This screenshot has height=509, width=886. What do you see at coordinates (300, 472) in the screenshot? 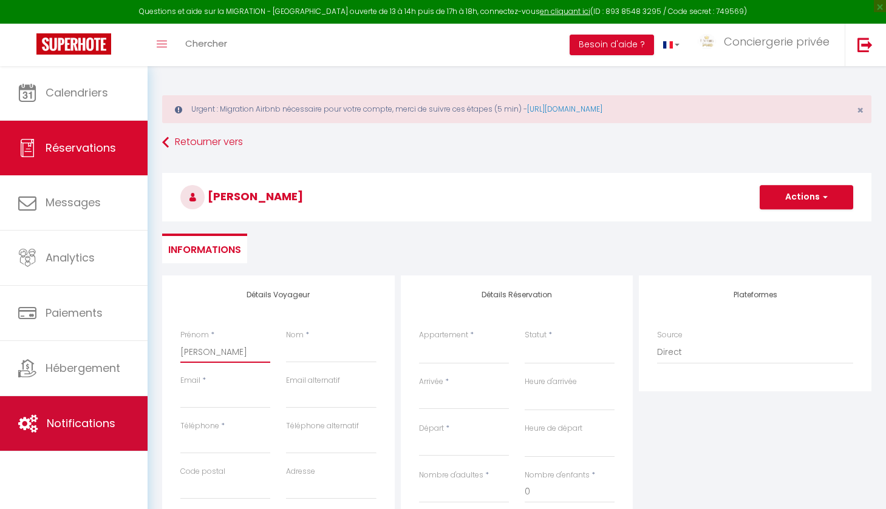
I see `label: Adresse` at bounding box center [300, 472].